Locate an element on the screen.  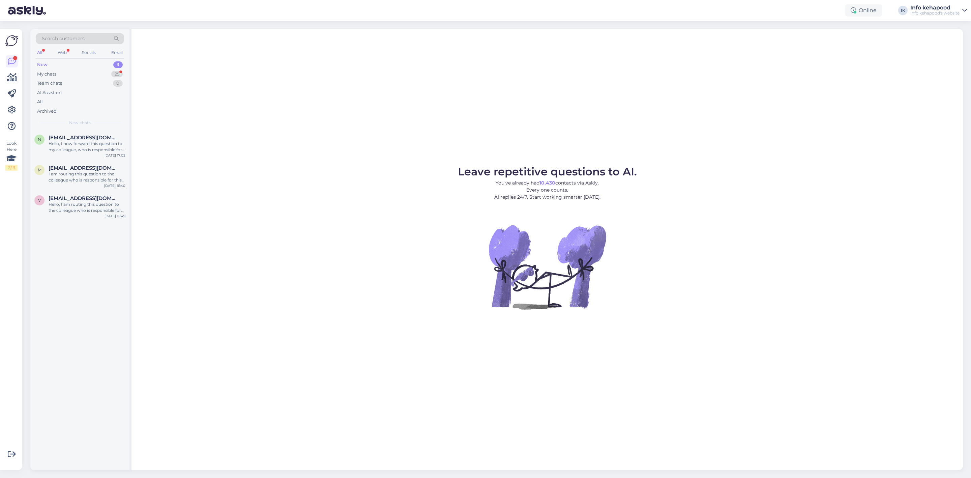
div: Hello, I now forward this question to my colleague, who is responsible for this. The reply will b... is located at coordinates (87, 147).